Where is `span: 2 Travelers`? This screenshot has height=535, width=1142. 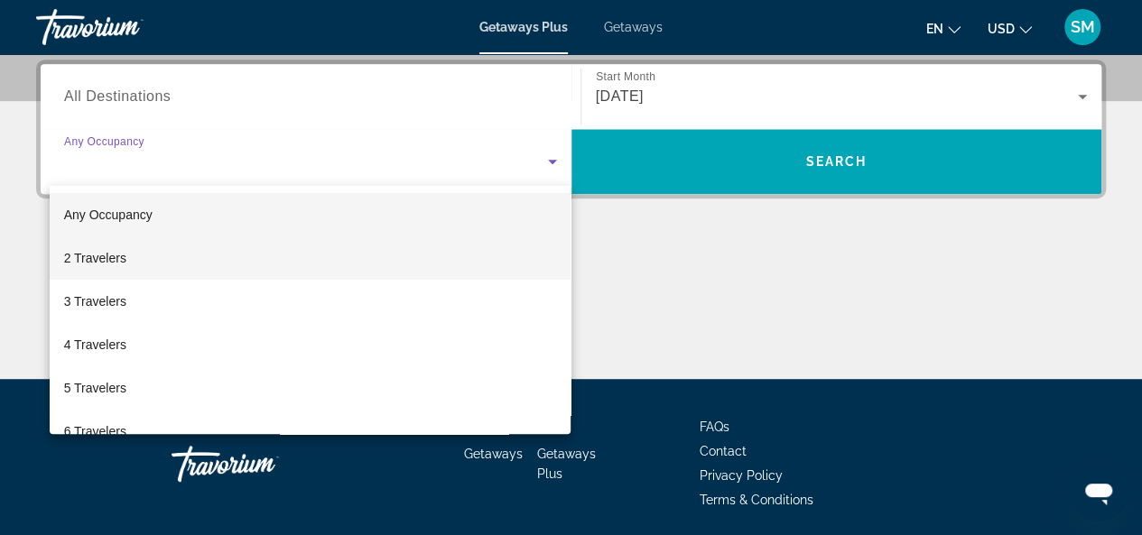
span: 2 Travelers is located at coordinates (95, 258).